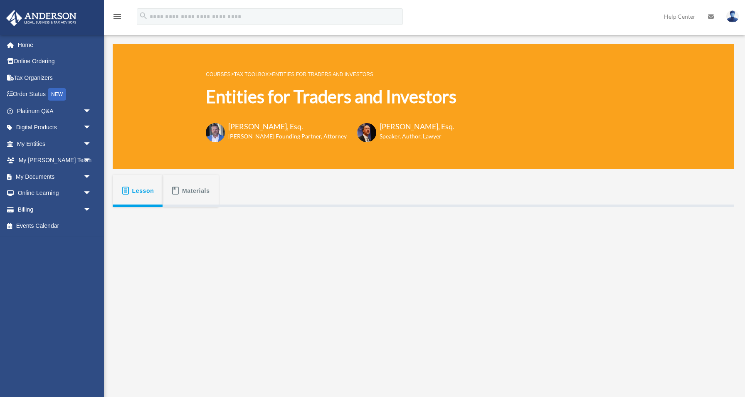  Describe the element at coordinates (732, 16) in the screenshot. I see `img: User Pic` at that location.